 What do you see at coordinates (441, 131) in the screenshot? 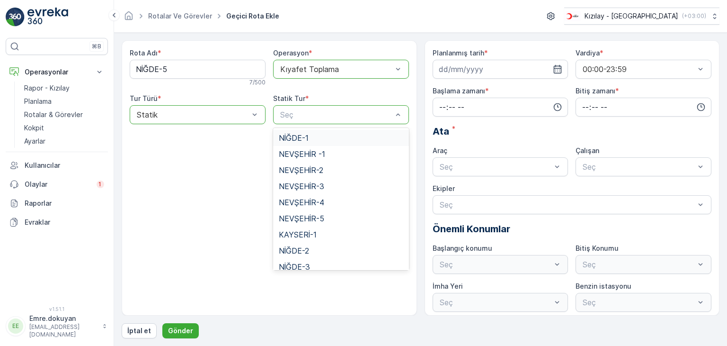
I see `span: Ata` at bounding box center [441, 131].